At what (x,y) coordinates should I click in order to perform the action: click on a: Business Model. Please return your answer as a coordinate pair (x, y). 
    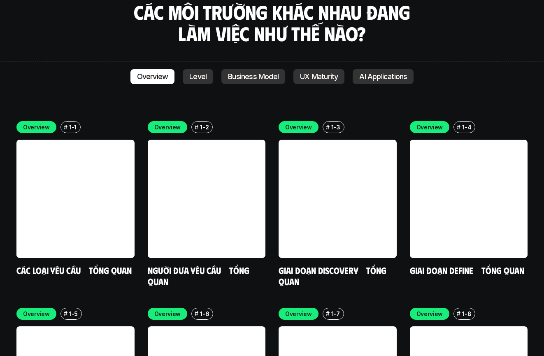
    Looking at the image, I should click on (253, 77).